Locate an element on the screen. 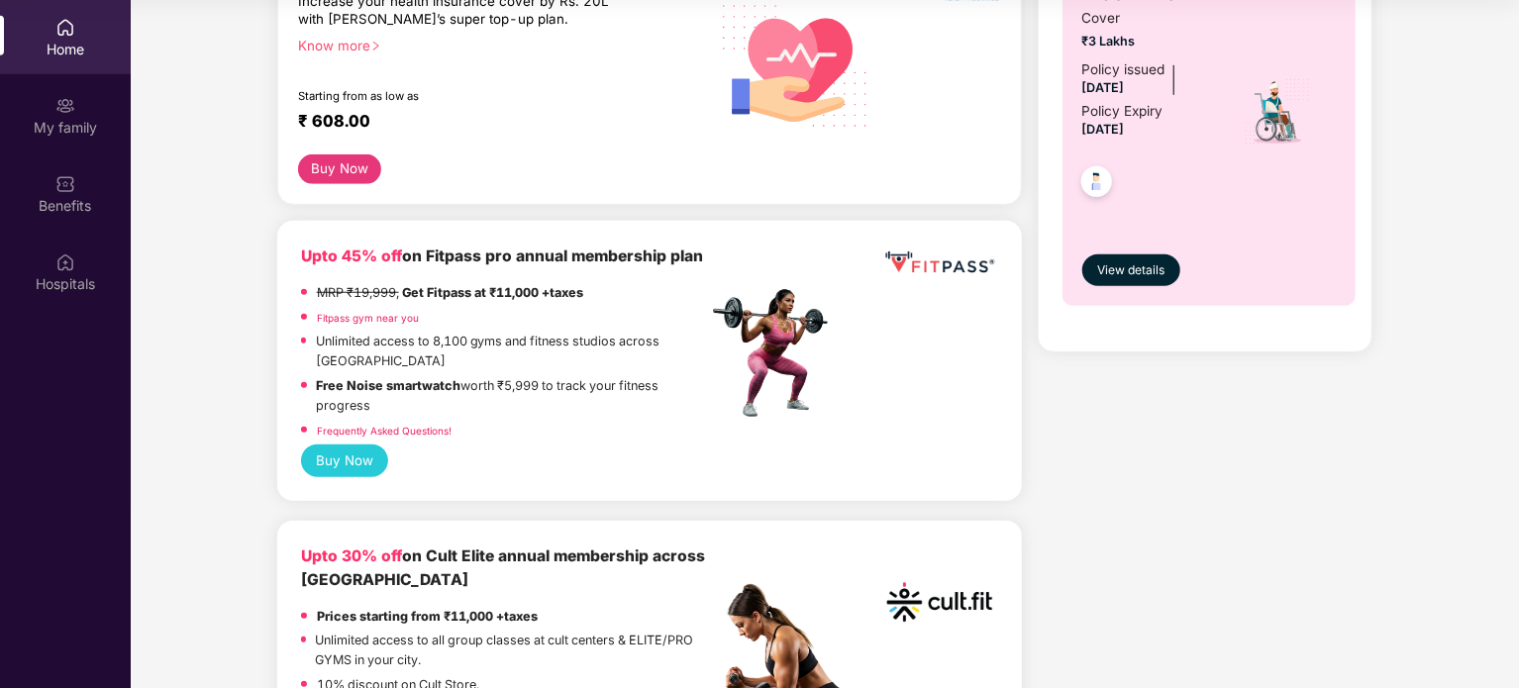 This screenshot has height=688, width=1519. b: Upto 30% off is located at coordinates (351, 555).